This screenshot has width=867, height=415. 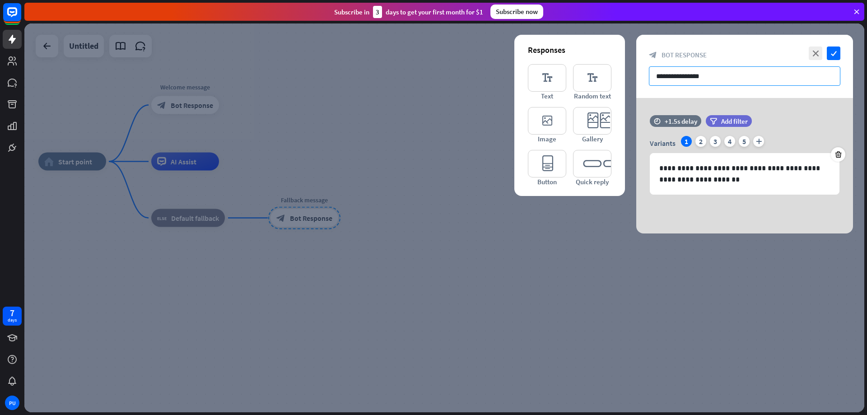 What do you see at coordinates (686, 141) in the screenshot?
I see `div: 1` at bounding box center [686, 141].